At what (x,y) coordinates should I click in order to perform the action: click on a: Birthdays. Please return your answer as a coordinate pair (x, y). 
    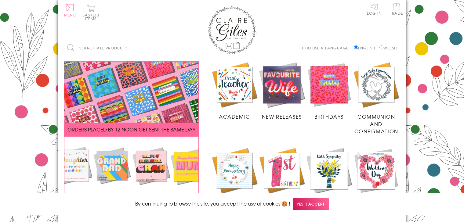
    Looking at the image, I should click on (329, 91).